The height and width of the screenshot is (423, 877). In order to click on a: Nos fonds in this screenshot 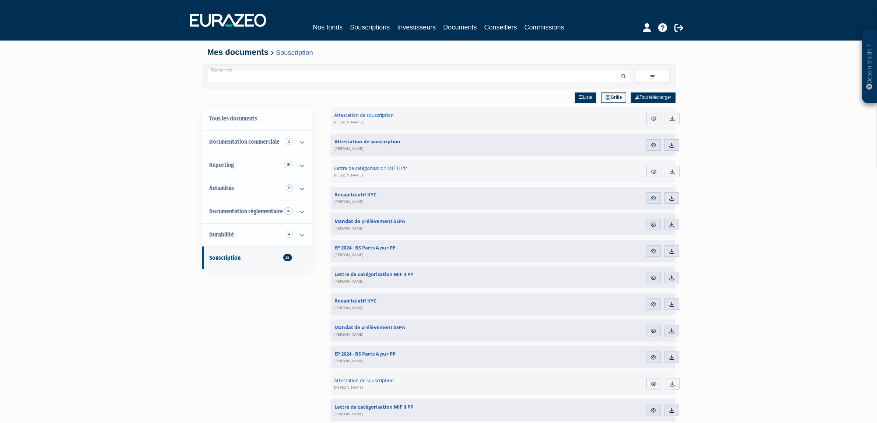, I will do `click(328, 27)`.